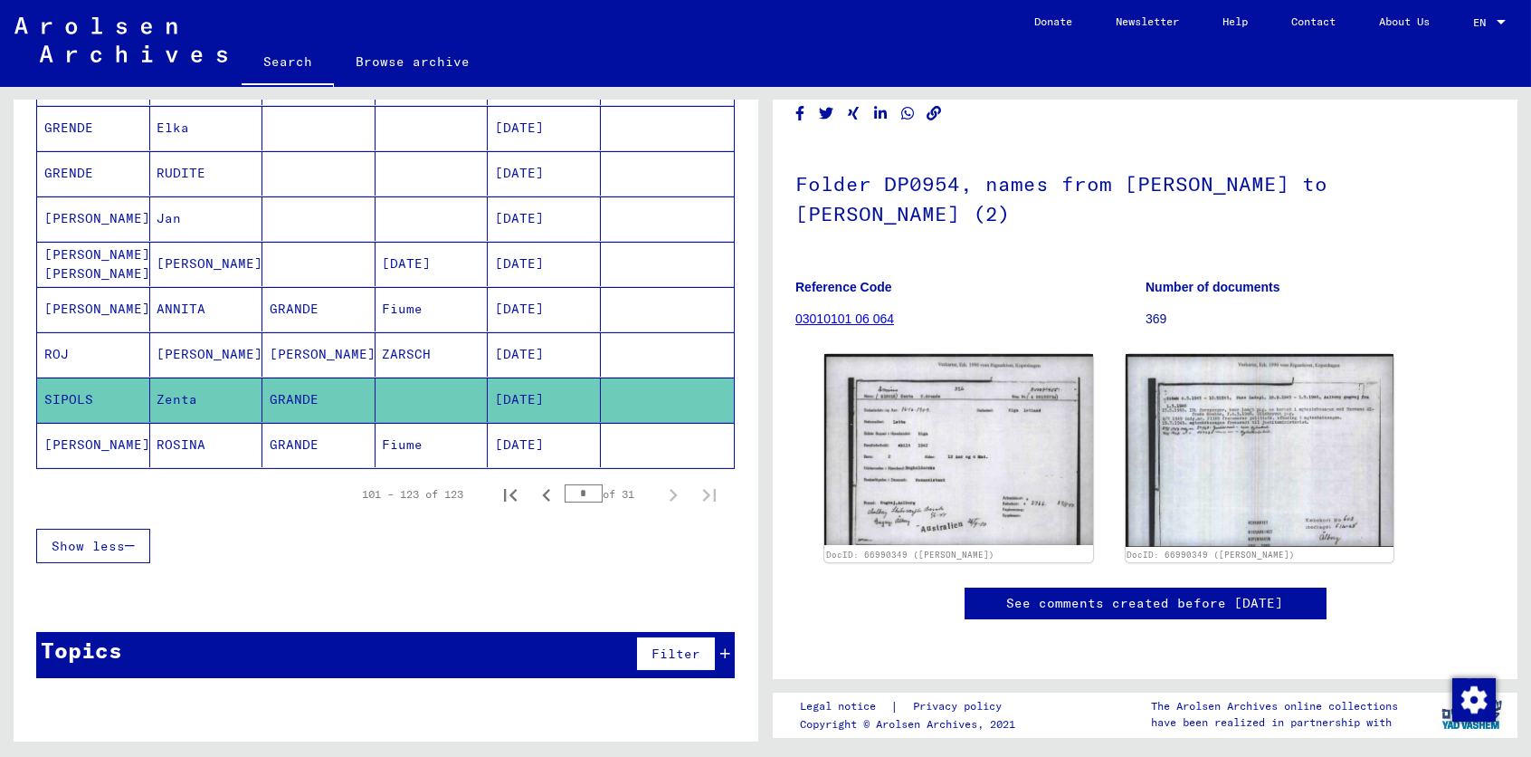 This screenshot has width=1531, height=757. Describe the element at coordinates (1320, 319) in the screenshot. I see `p: 369` at that location.